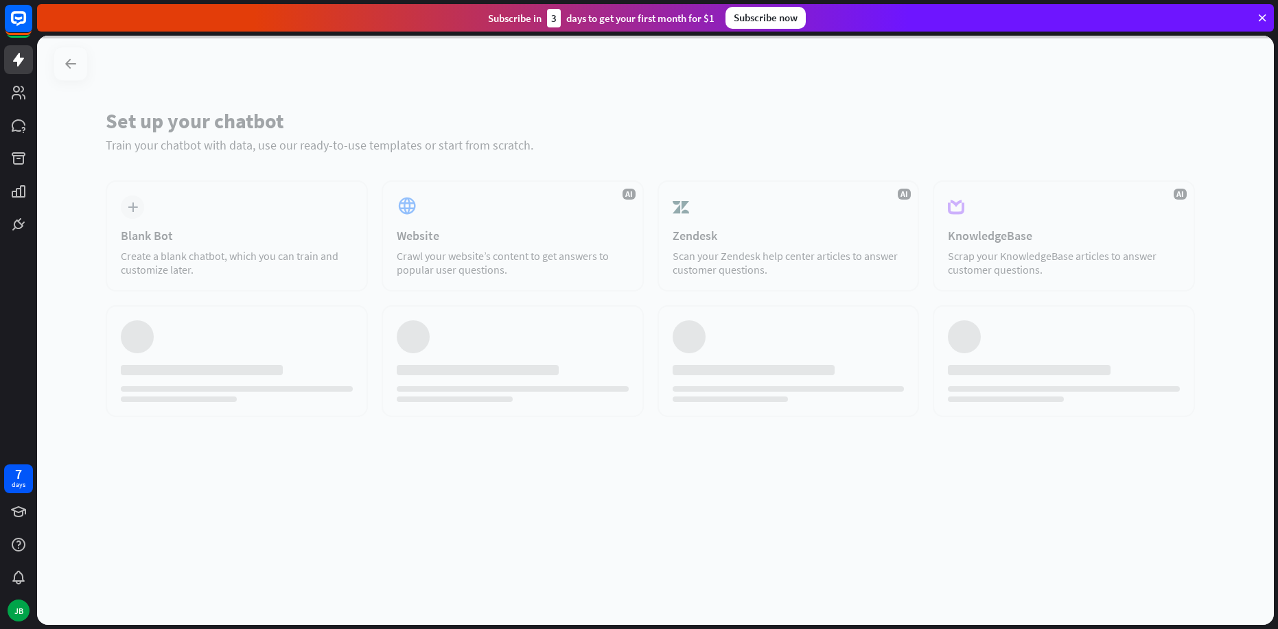  Describe the element at coordinates (19, 485) in the screenshot. I see `div: days` at that location.